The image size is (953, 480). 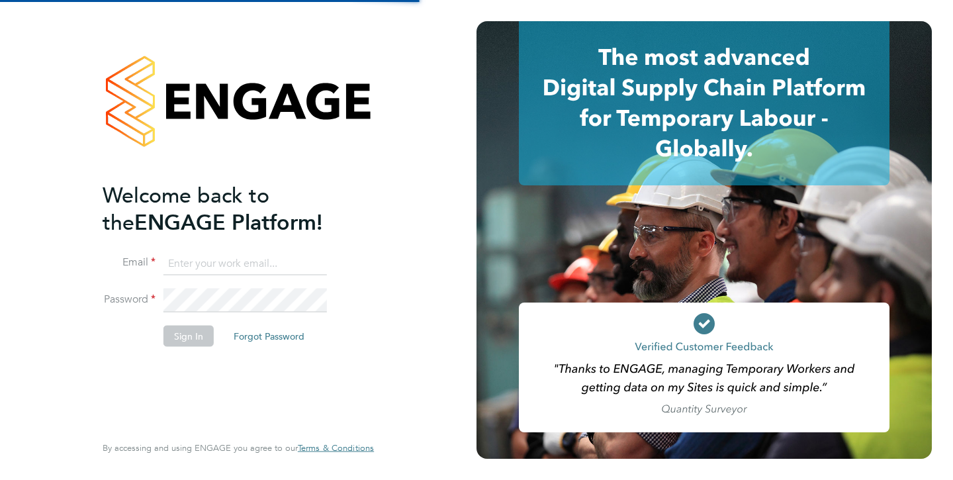 I want to click on input: Enter your work email..., so click(x=245, y=263).